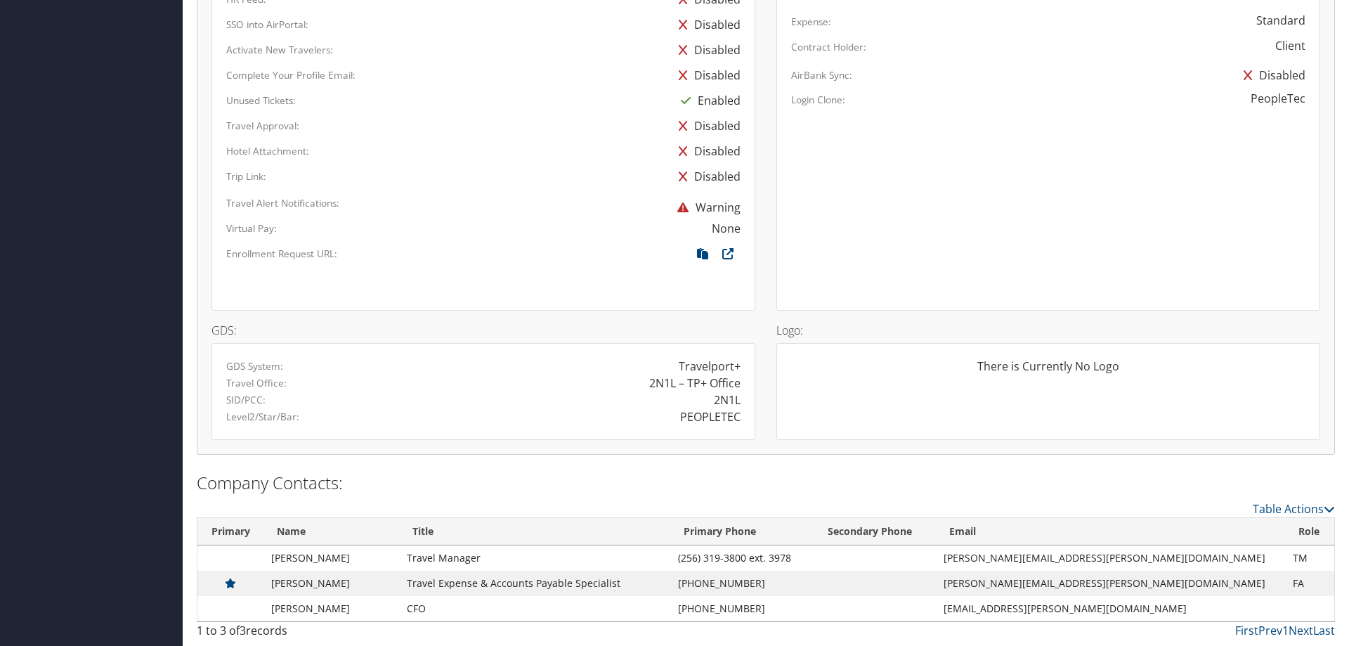 Image resolution: width=1349 pixels, height=646 pixels. Describe the element at coordinates (332, 531) in the screenshot. I see `th: Name` at that location.